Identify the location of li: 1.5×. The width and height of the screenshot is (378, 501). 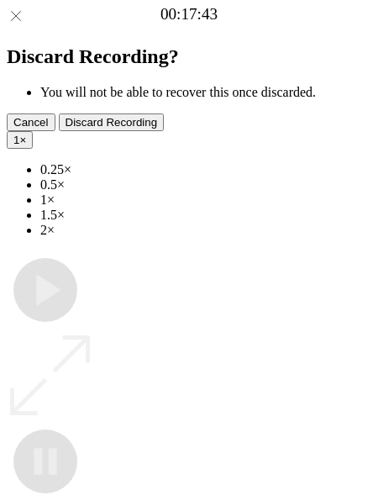
(206, 215).